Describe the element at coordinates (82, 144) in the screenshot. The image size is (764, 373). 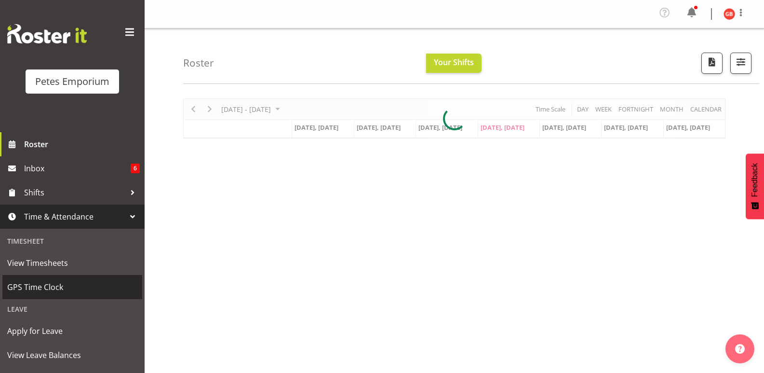
I see `span: Roster` at that location.